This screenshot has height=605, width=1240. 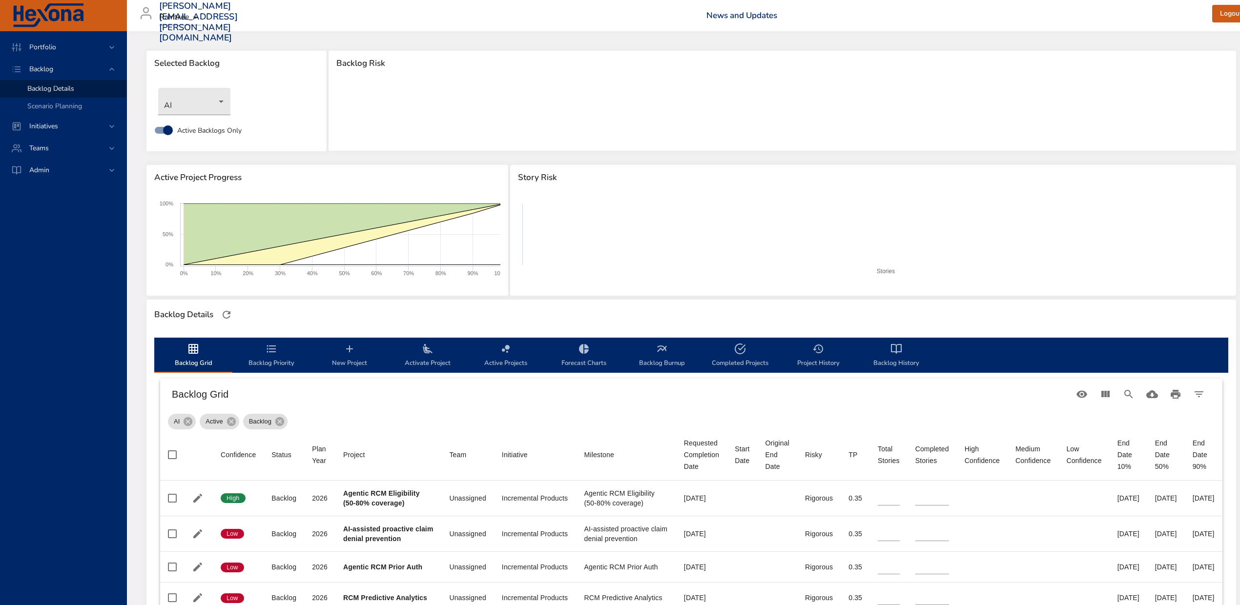 I want to click on span: Requested Completion Date, so click(x=701, y=455).